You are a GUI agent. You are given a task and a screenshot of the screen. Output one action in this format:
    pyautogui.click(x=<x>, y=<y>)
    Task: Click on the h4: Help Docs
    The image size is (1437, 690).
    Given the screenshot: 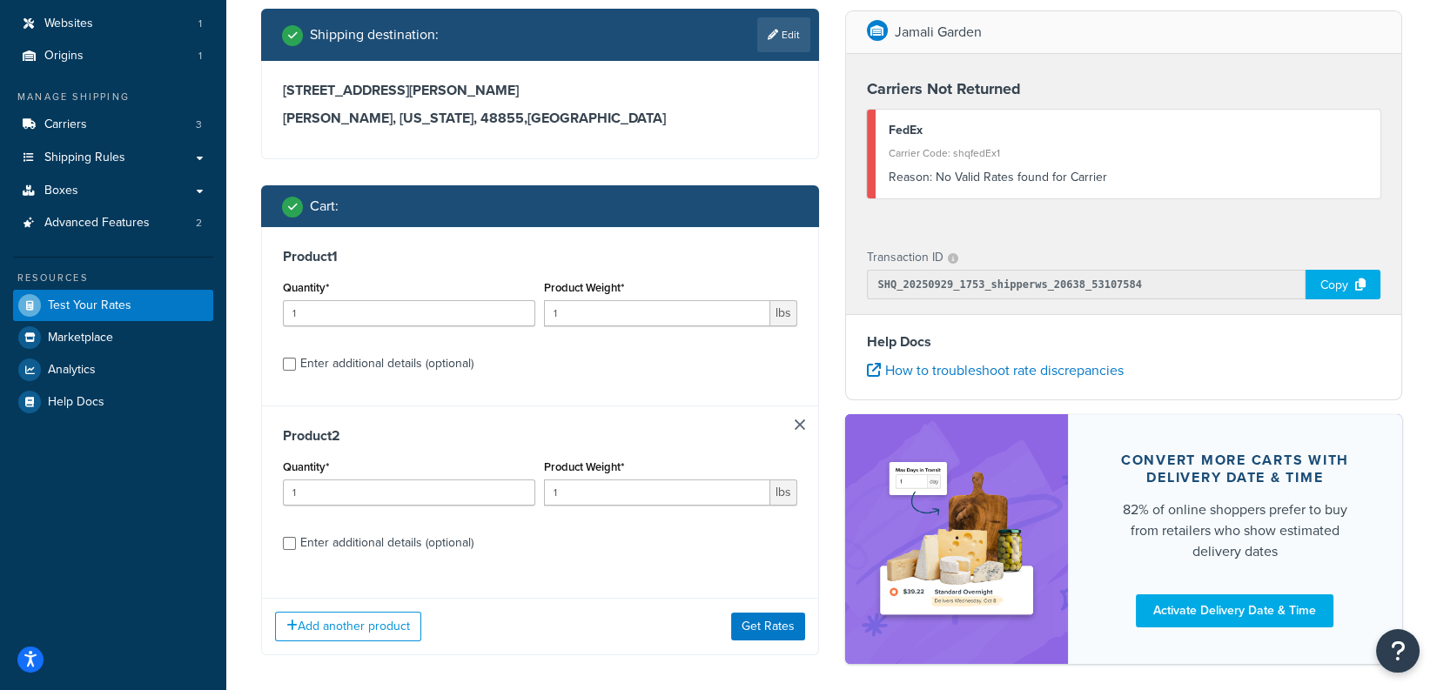 What is the action you would take?
    pyautogui.click(x=1124, y=342)
    